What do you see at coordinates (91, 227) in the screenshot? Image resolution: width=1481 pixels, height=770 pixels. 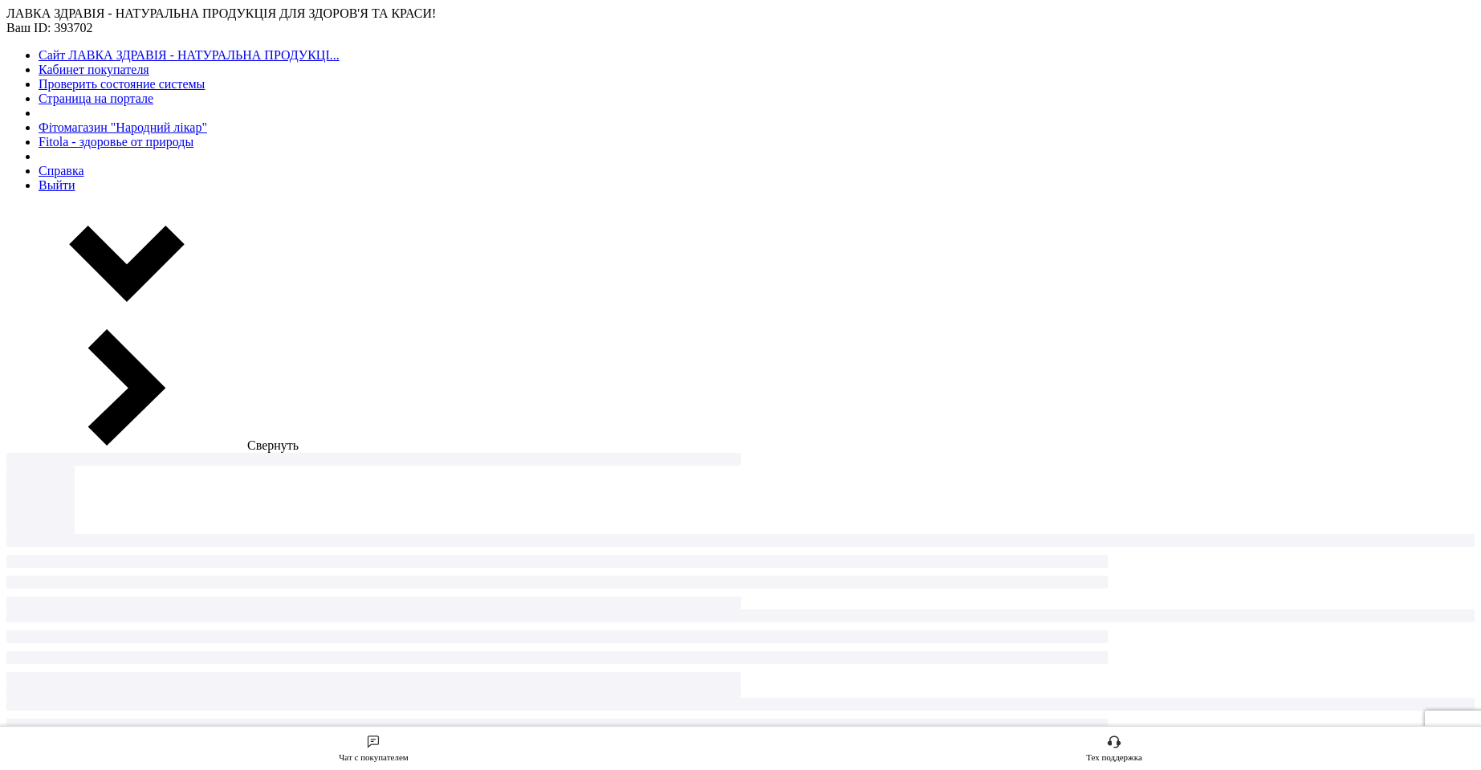 I see `span: Отмененные` at bounding box center [91, 227].